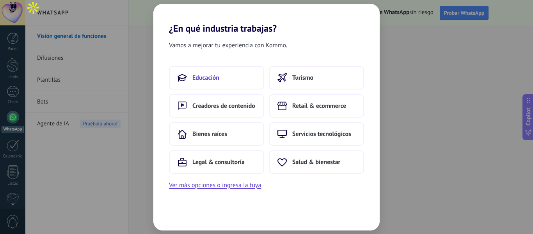  I want to click on button: Educación, so click(217, 78).